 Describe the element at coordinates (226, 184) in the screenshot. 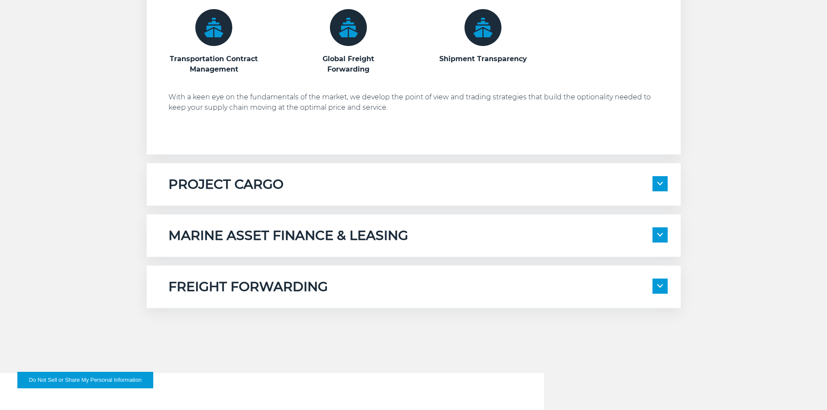

I see `h5: PROJECT CARGO` at that location.